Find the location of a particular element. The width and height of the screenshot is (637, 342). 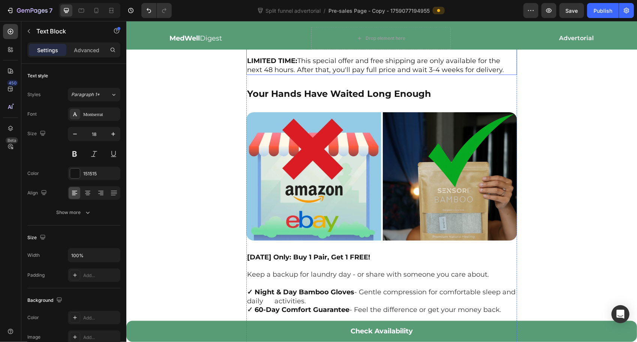

strong: ✓ Night & Day Bamboo Gloves is located at coordinates (174, 271).